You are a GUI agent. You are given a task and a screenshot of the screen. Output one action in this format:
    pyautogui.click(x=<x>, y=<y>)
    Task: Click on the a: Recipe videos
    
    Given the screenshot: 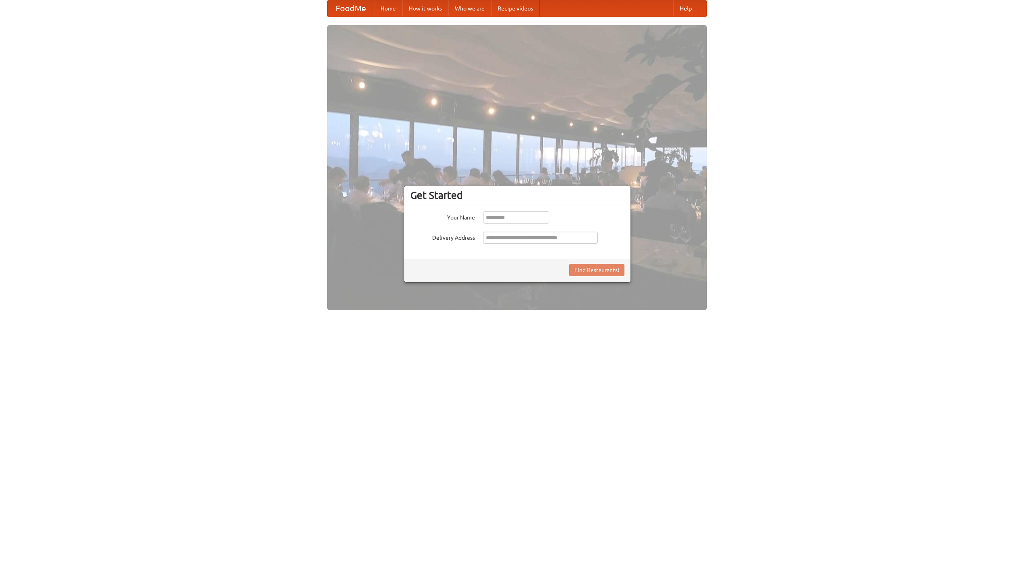 What is the action you would take?
    pyautogui.click(x=515, y=8)
    